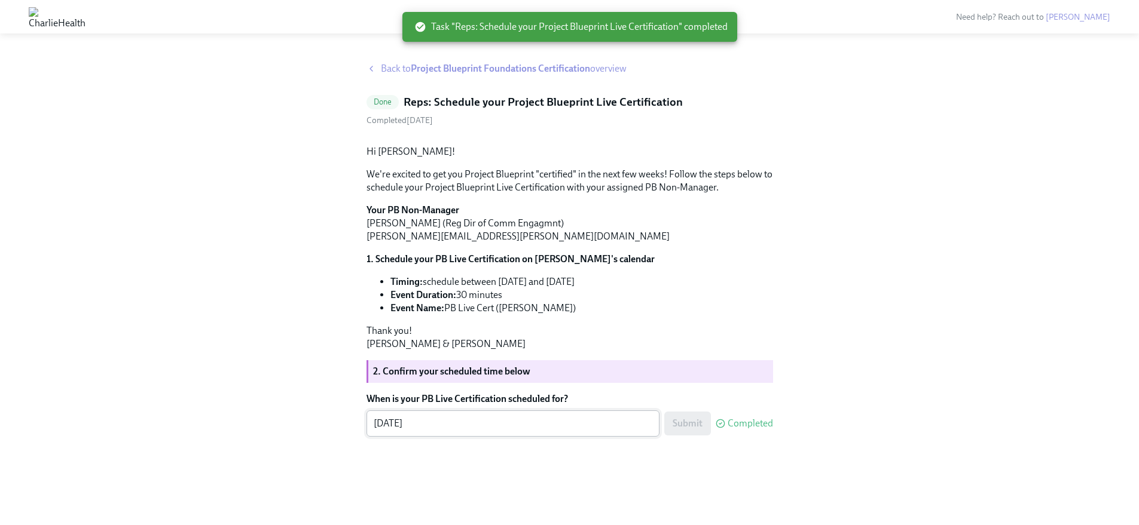 This screenshot has height=525, width=1139. I want to click on span: Need help? Reach out to, so click(1033, 17).